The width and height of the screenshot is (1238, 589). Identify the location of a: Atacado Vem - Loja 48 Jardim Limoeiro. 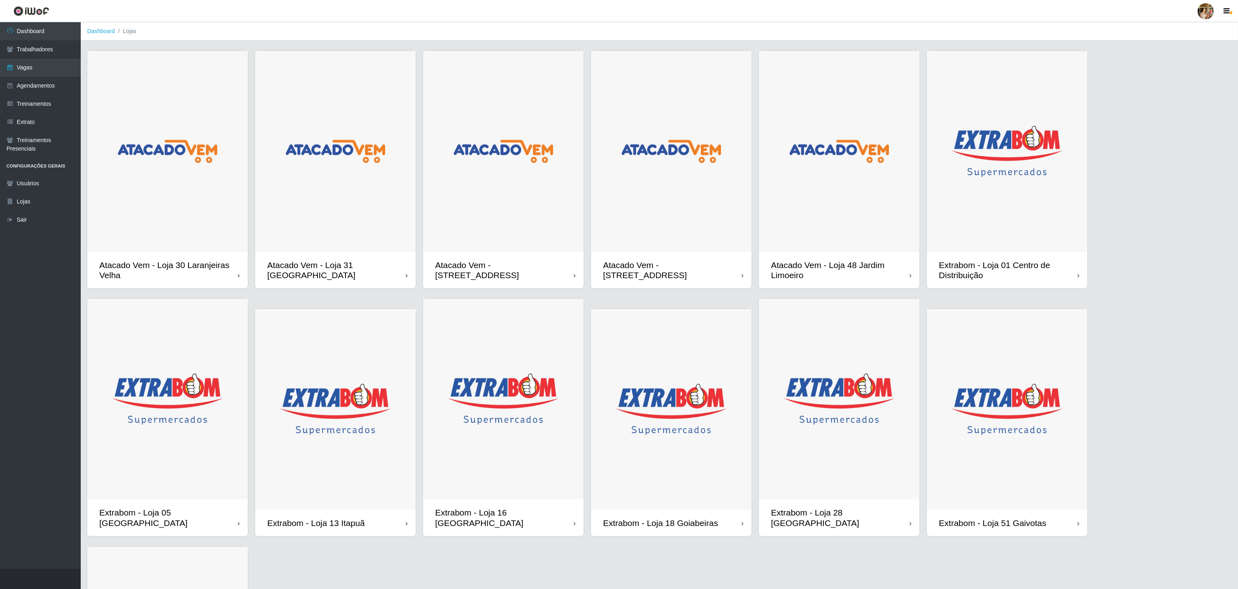
(839, 170).